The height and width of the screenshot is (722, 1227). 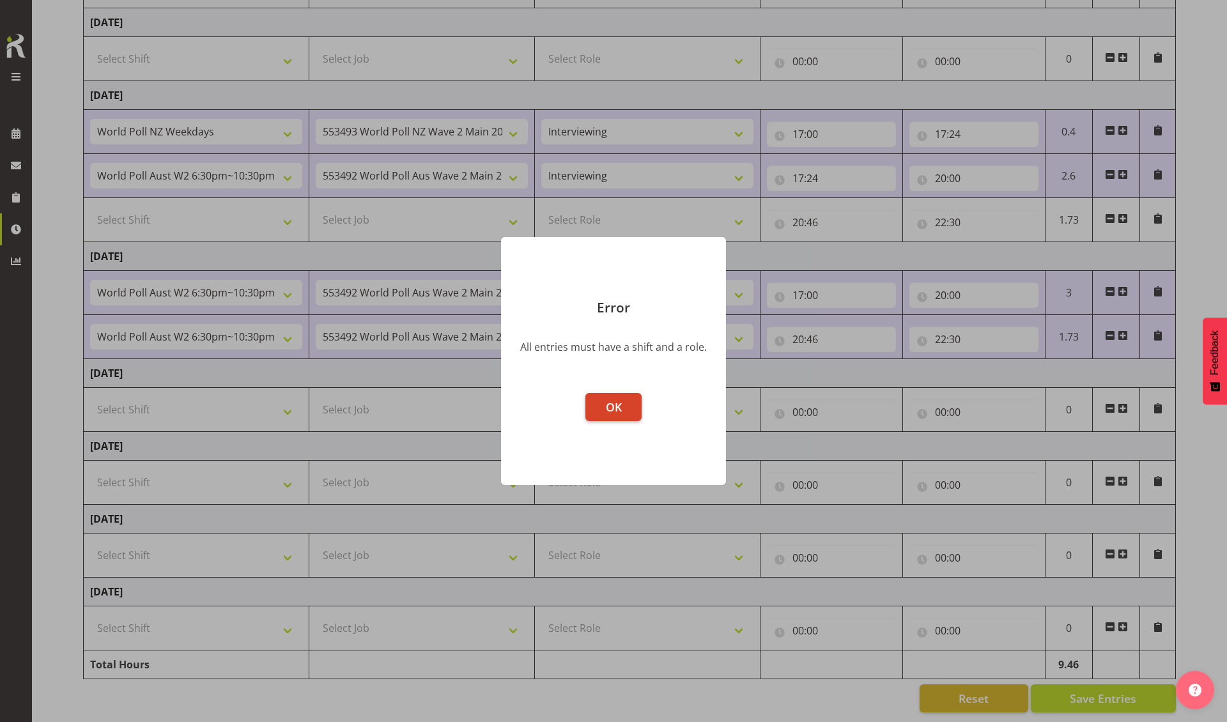 I want to click on p: Error, so click(x=613, y=307).